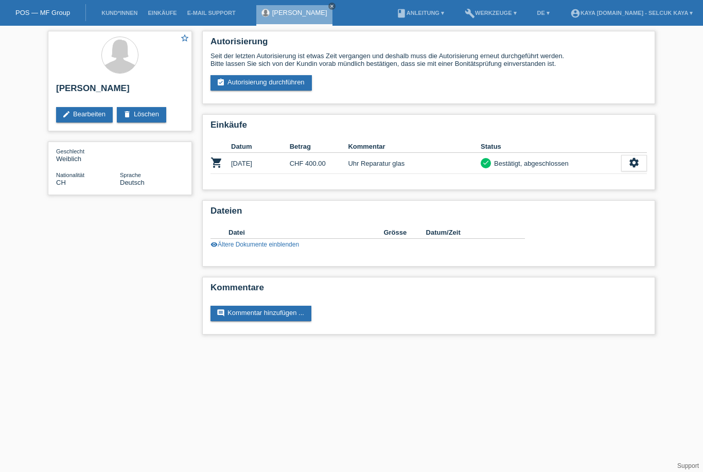  I want to click on h2: Einkäufe, so click(429, 128).